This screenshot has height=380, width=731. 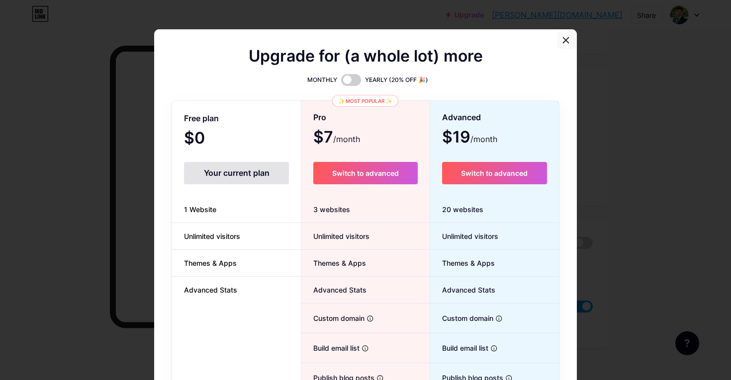 I want to click on span: Advanced, so click(x=461, y=117).